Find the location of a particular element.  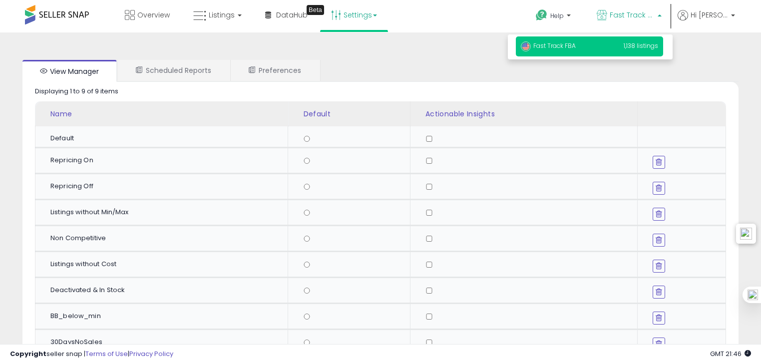

span: Help is located at coordinates (557, 15).